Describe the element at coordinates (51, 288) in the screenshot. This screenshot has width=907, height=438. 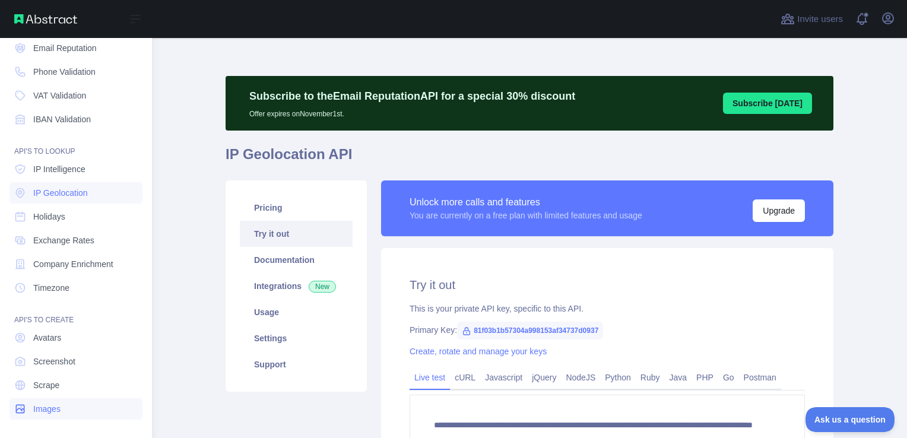
I see `span: Timezone` at that location.